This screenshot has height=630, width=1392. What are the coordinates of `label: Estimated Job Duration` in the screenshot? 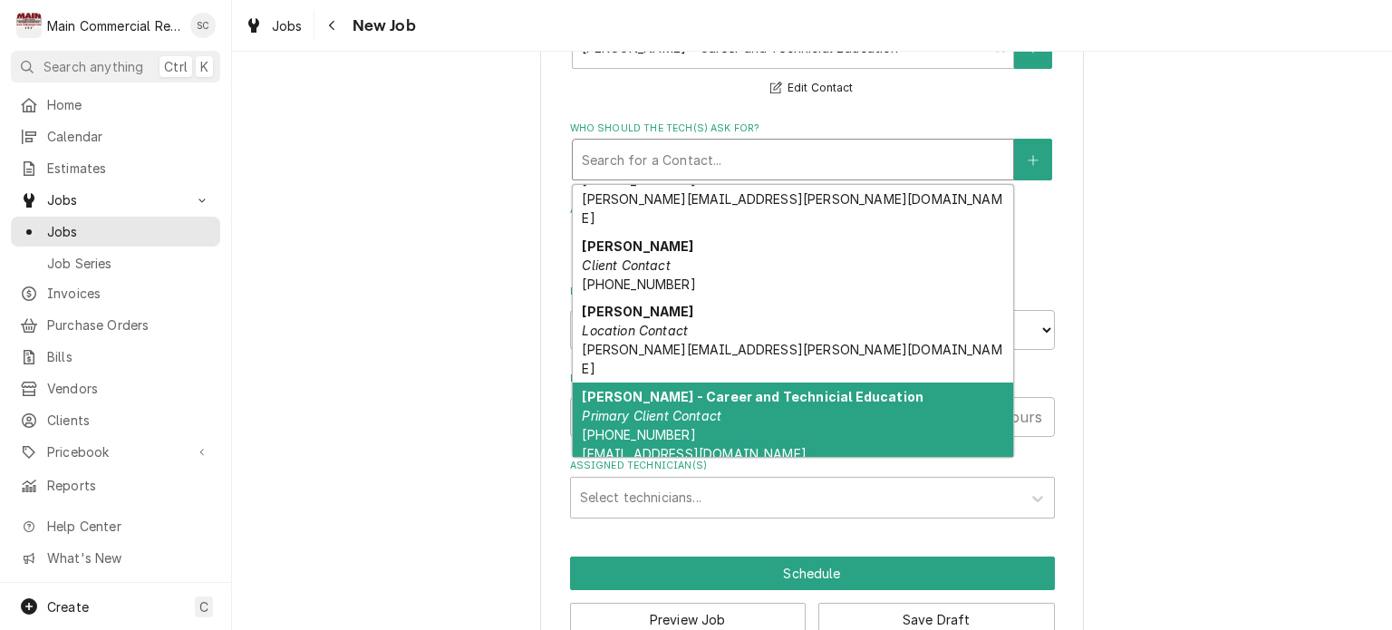 It's located at (812, 379).